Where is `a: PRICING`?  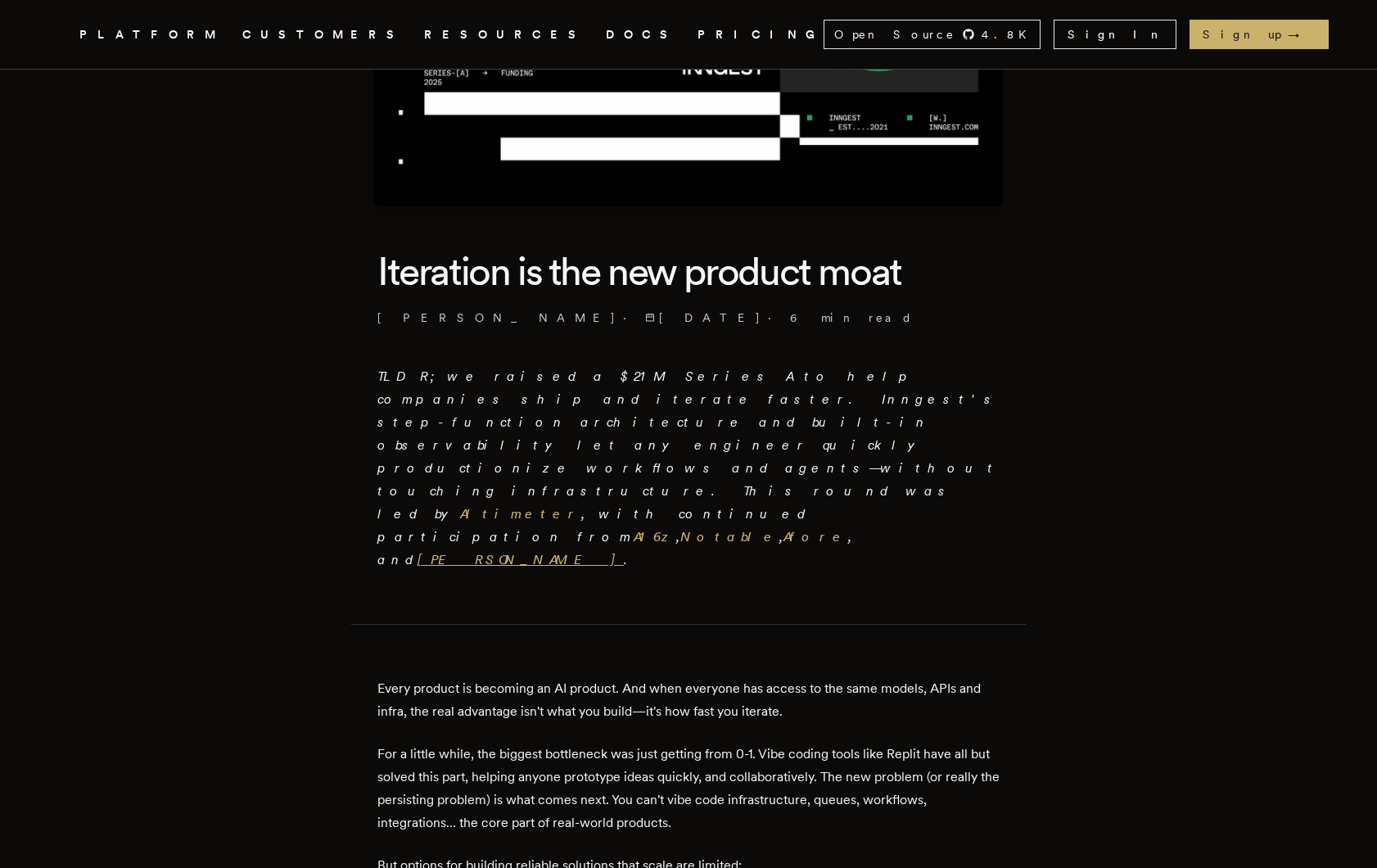 a: PRICING is located at coordinates (760, 35).